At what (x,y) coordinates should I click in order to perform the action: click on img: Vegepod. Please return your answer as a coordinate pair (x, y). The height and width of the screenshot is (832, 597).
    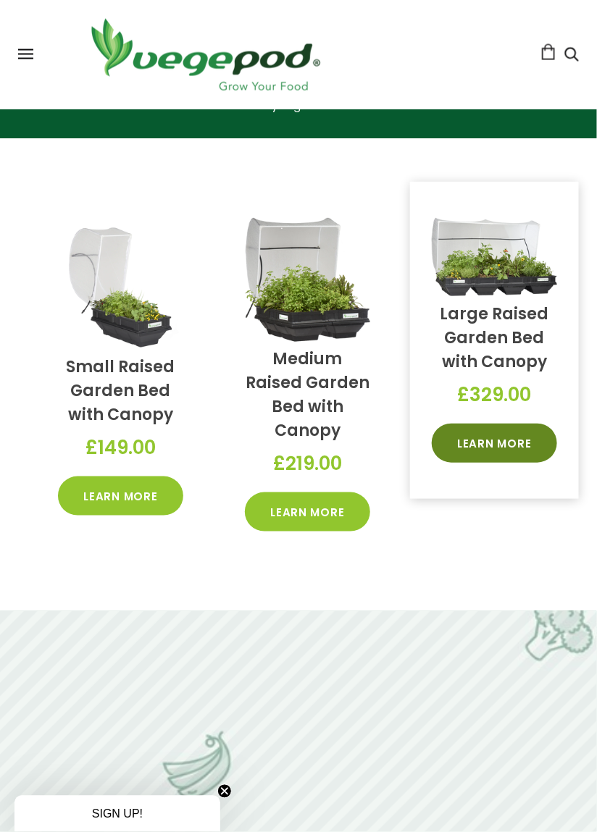
    Looking at the image, I should click on (205, 54).